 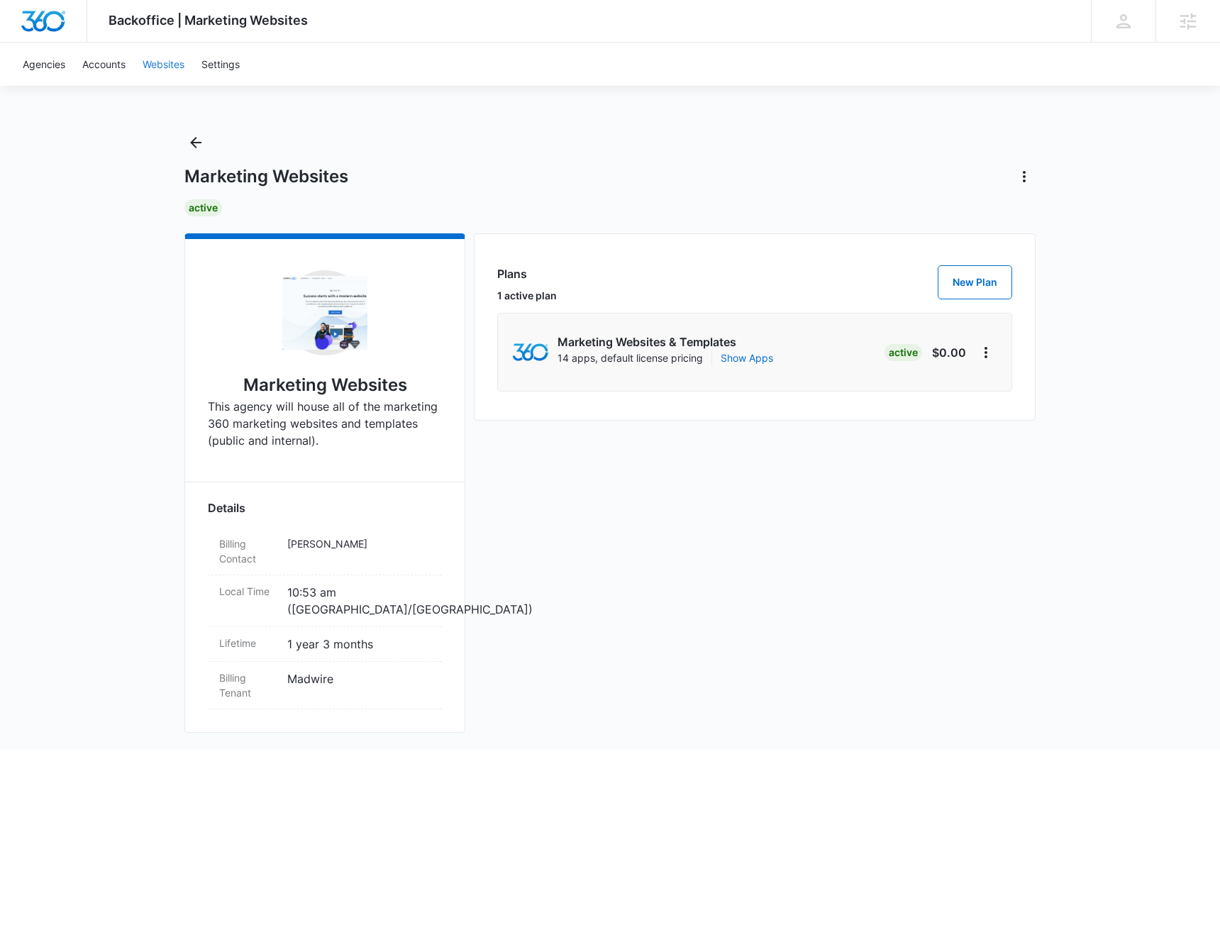 What do you see at coordinates (325, 685) in the screenshot?
I see `div: Billing TenantMadwire` at bounding box center [325, 685].